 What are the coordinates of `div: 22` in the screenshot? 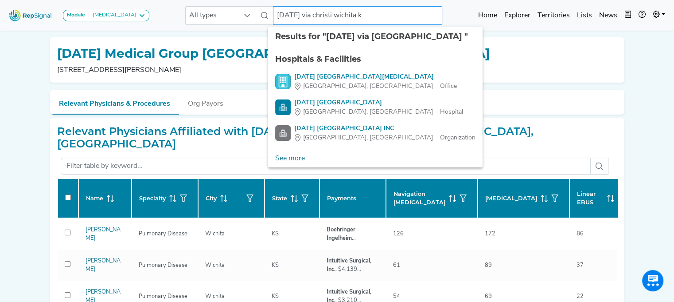 It's located at (580, 296).